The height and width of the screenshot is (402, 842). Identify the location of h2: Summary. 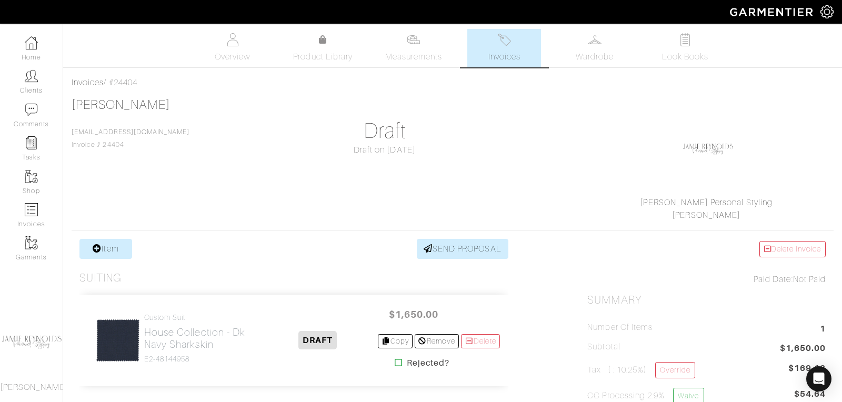
(706, 300).